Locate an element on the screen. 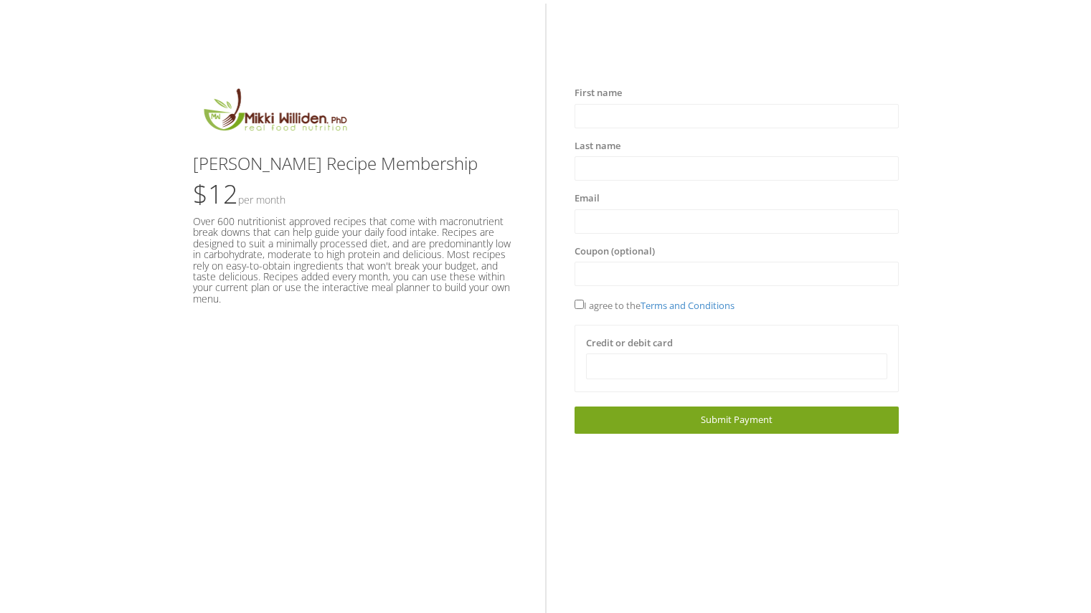  span: Submit Payment is located at coordinates (736, 419).